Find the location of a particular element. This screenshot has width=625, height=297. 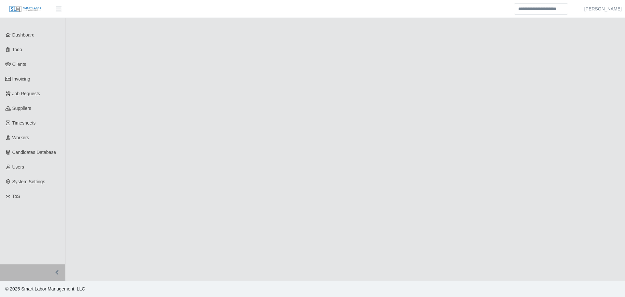

span: Workers is located at coordinates (21, 137).